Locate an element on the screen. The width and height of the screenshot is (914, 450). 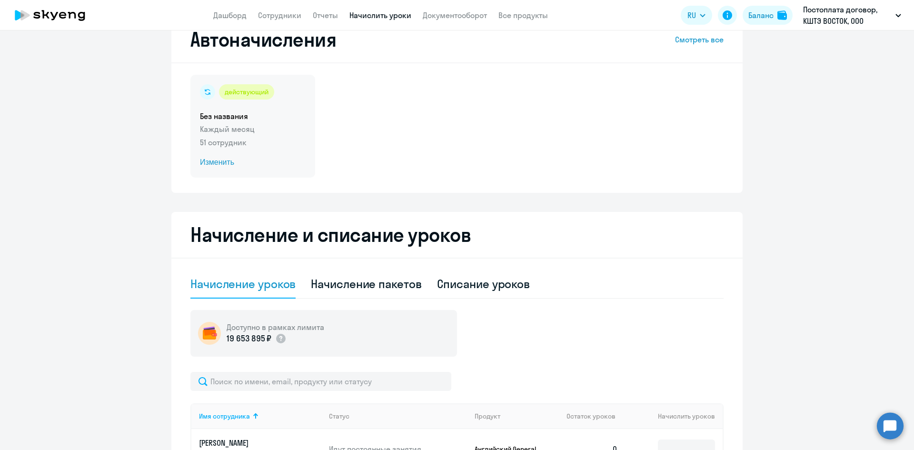
a: Все продукты is located at coordinates (523, 15).